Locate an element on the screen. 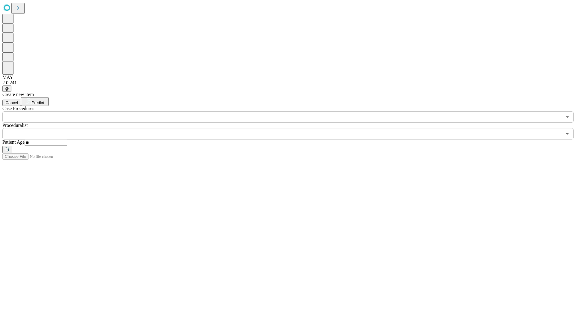  div: 2.0.241 is located at coordinates (288, 83).